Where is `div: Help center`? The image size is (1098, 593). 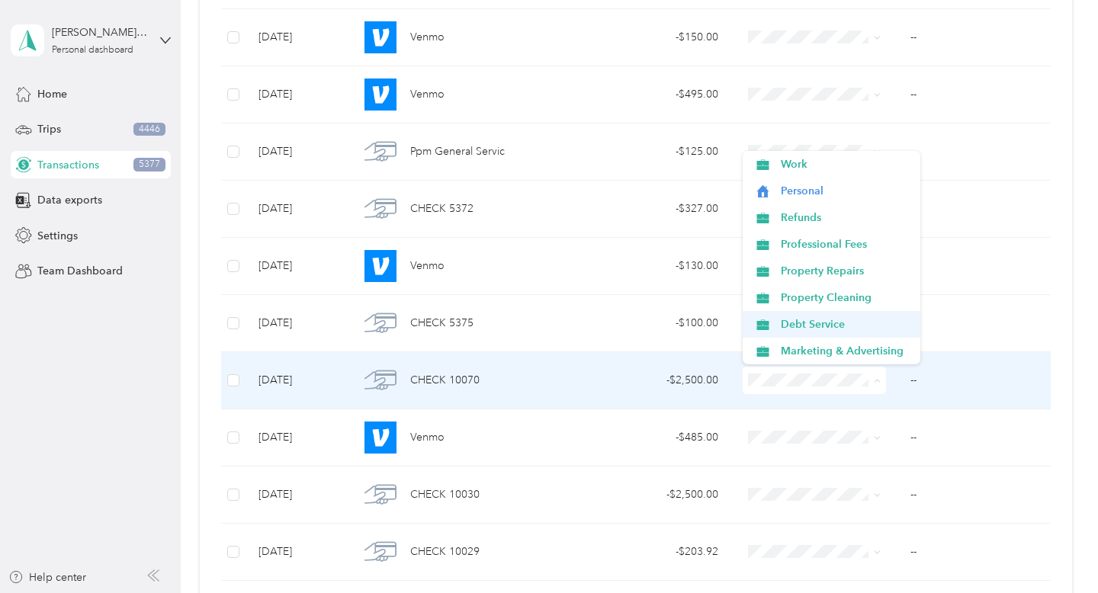 div: Help center is located at coordinates (47, 577).